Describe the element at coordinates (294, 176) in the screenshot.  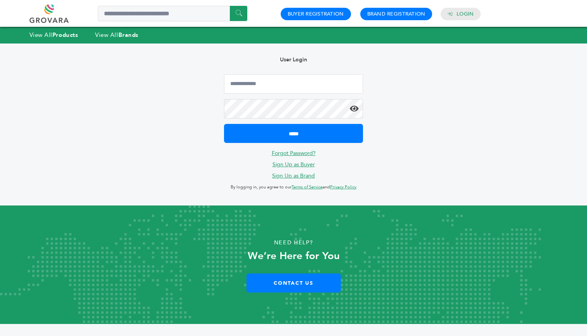
I see `a: Sign Up as Brand` at that location.